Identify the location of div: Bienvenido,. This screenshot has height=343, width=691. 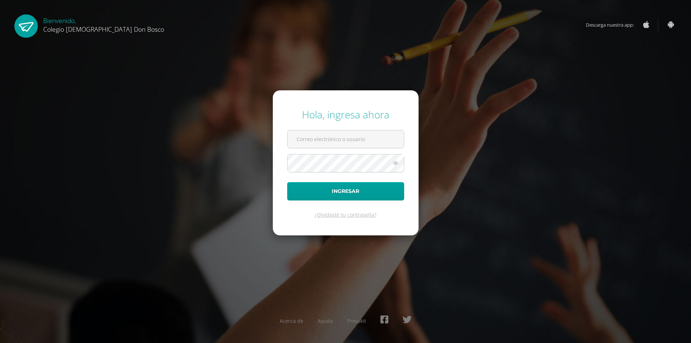
(104, 24).